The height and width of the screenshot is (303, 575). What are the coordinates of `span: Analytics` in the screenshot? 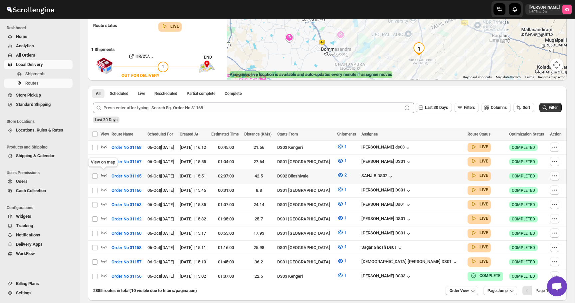 It's located at (25, 46).